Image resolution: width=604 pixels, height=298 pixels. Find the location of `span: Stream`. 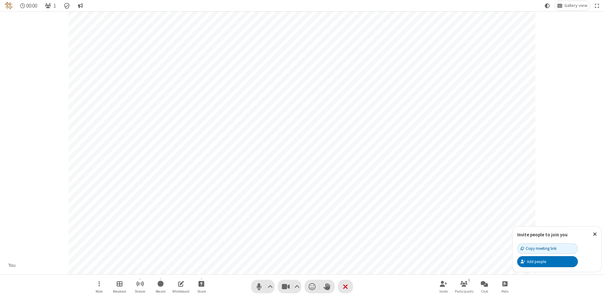

span: Stream is located at coordinates (140, 291).